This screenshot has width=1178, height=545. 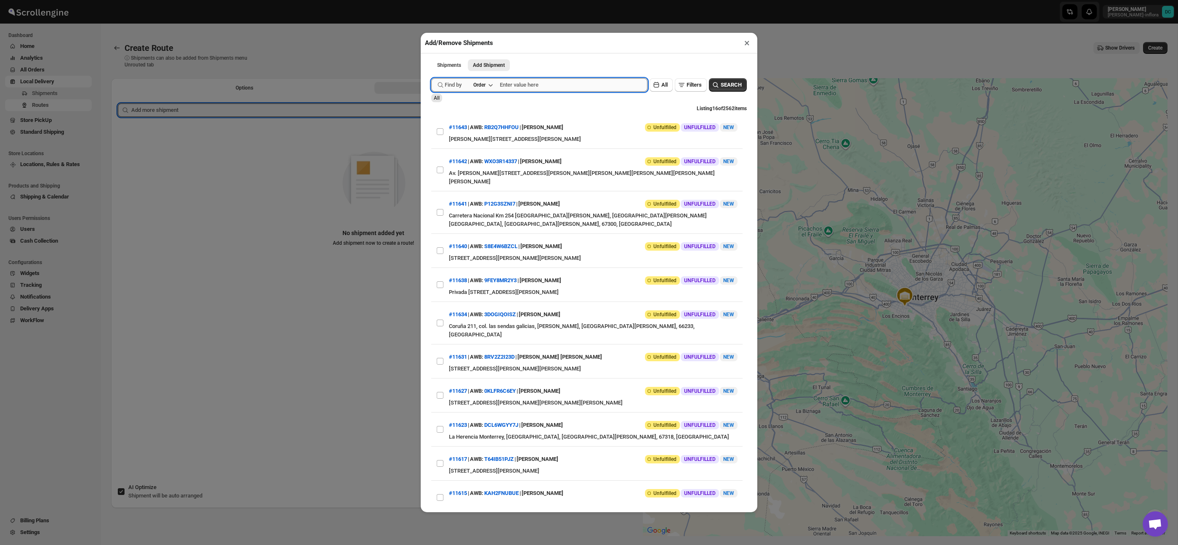 I want to click on span: Find by, so click(x=453, y=85).